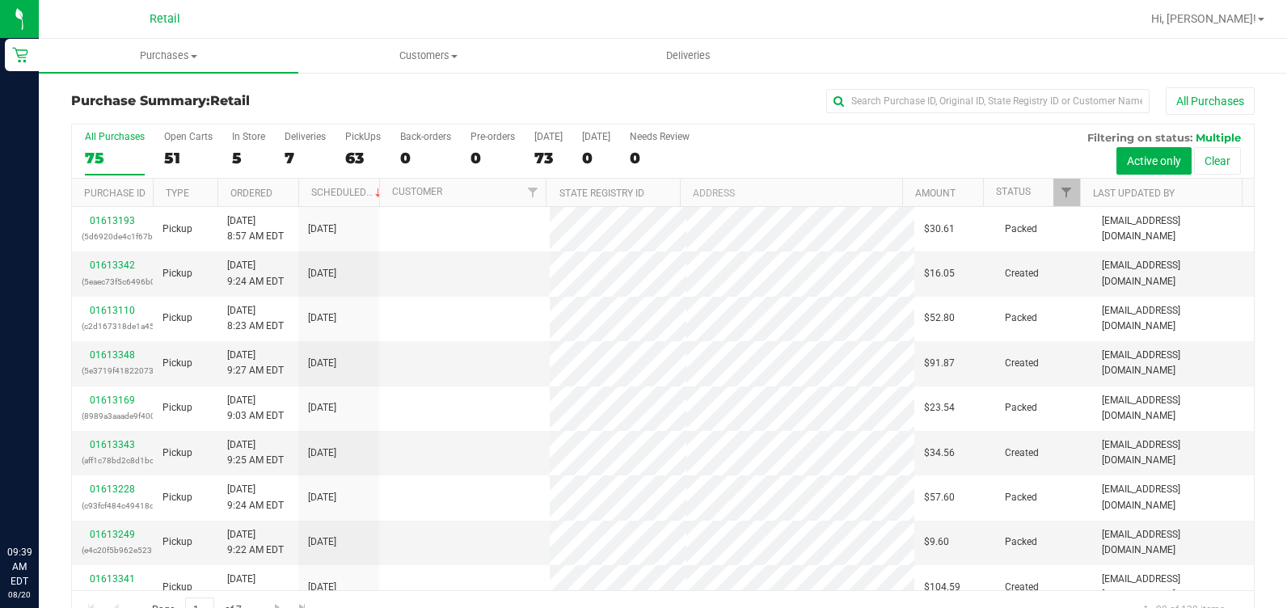 This screenshot has width=1287, height=608. I want to click on div: 7, so click(305, 158).